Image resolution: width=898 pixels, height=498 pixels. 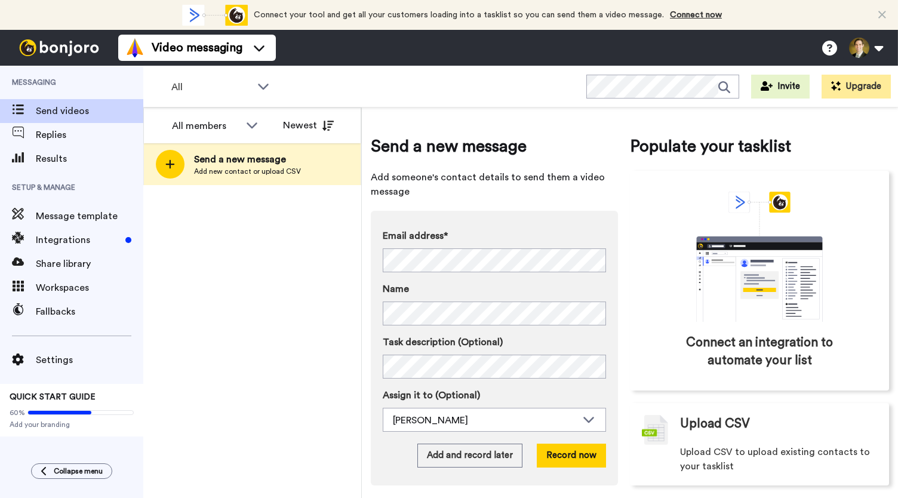 What do you see at coordinates (90, 216) in the screenshot?
I see `span: Message template` at bounding box center [90, 216].